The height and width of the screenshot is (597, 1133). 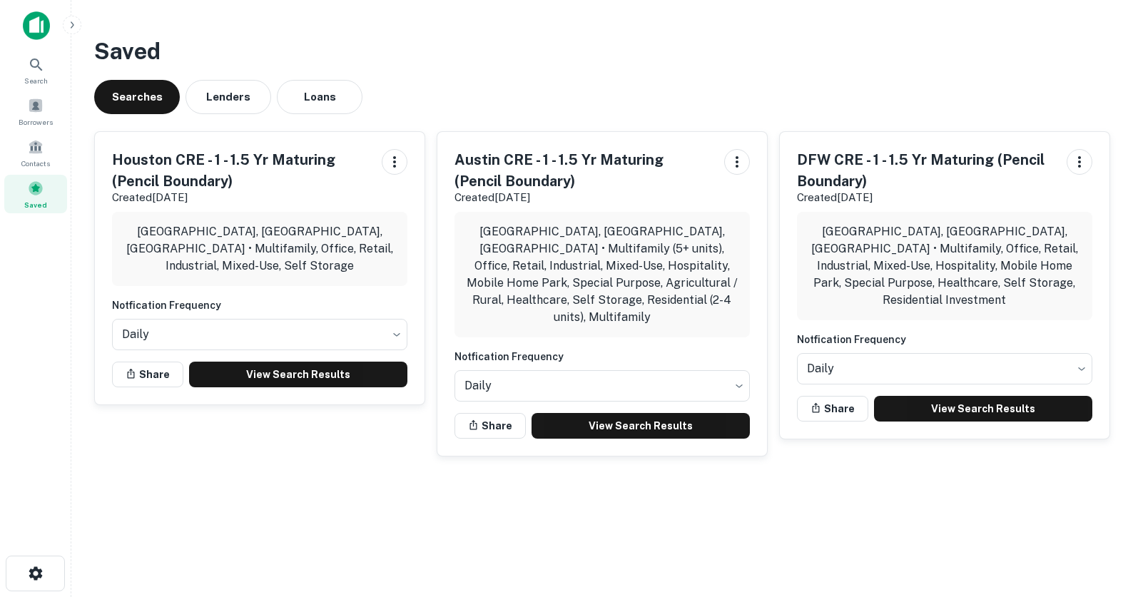 What do you see at coordinates (36, 205) in the screenshot?
I see `span: Saved` at bounding box center [36, 205].